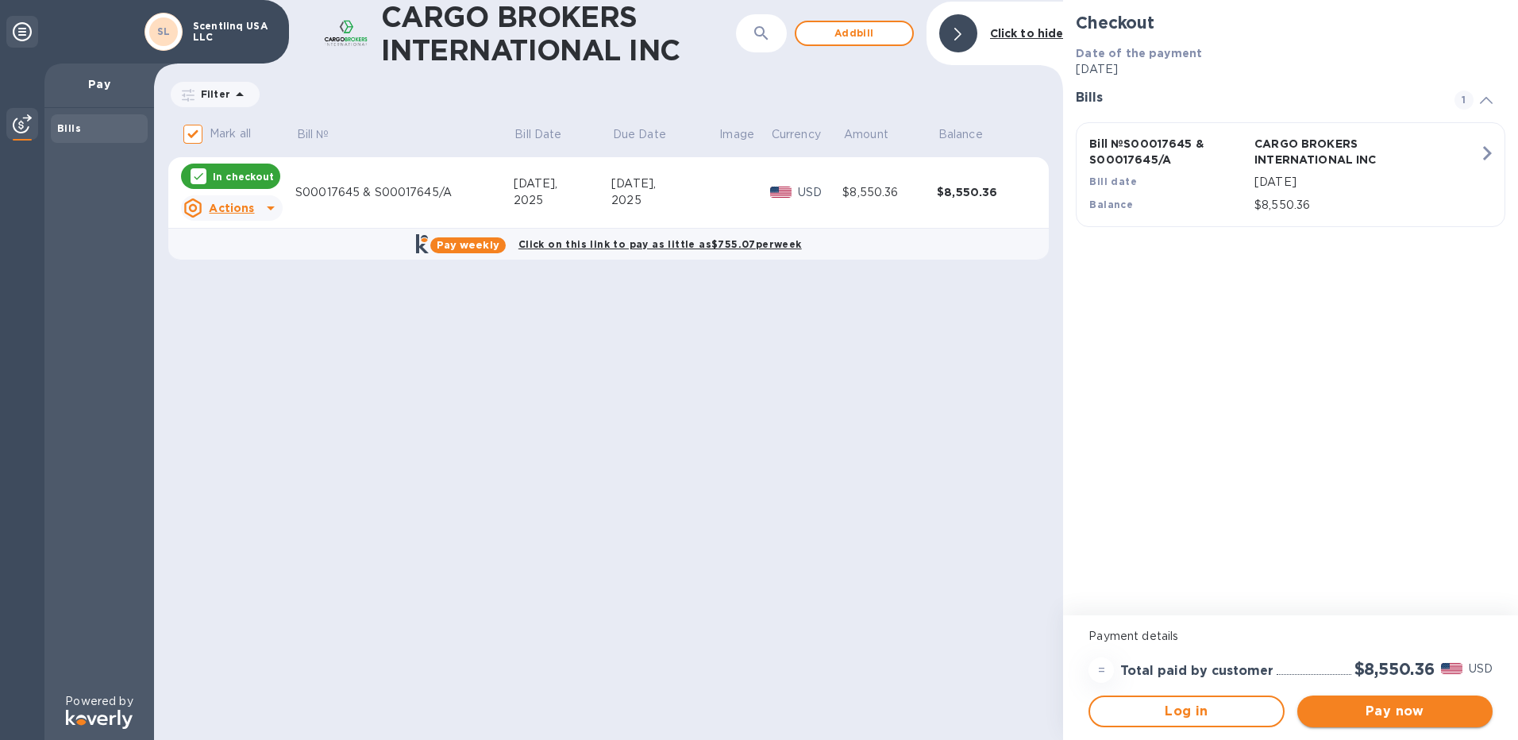 Image resolution: width=1518 pixels, height=740 pixels. What do you see at coordinates (1334, 152) in the screenshot?
I see `p: CARGO BROKERS INTERNATIONAL INC` at bounding box center [1334, 152].